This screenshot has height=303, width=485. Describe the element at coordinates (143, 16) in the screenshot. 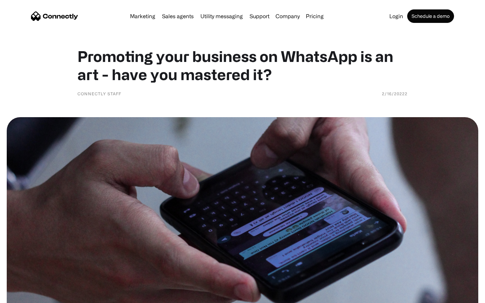

I see `a: Marketing` at that location.